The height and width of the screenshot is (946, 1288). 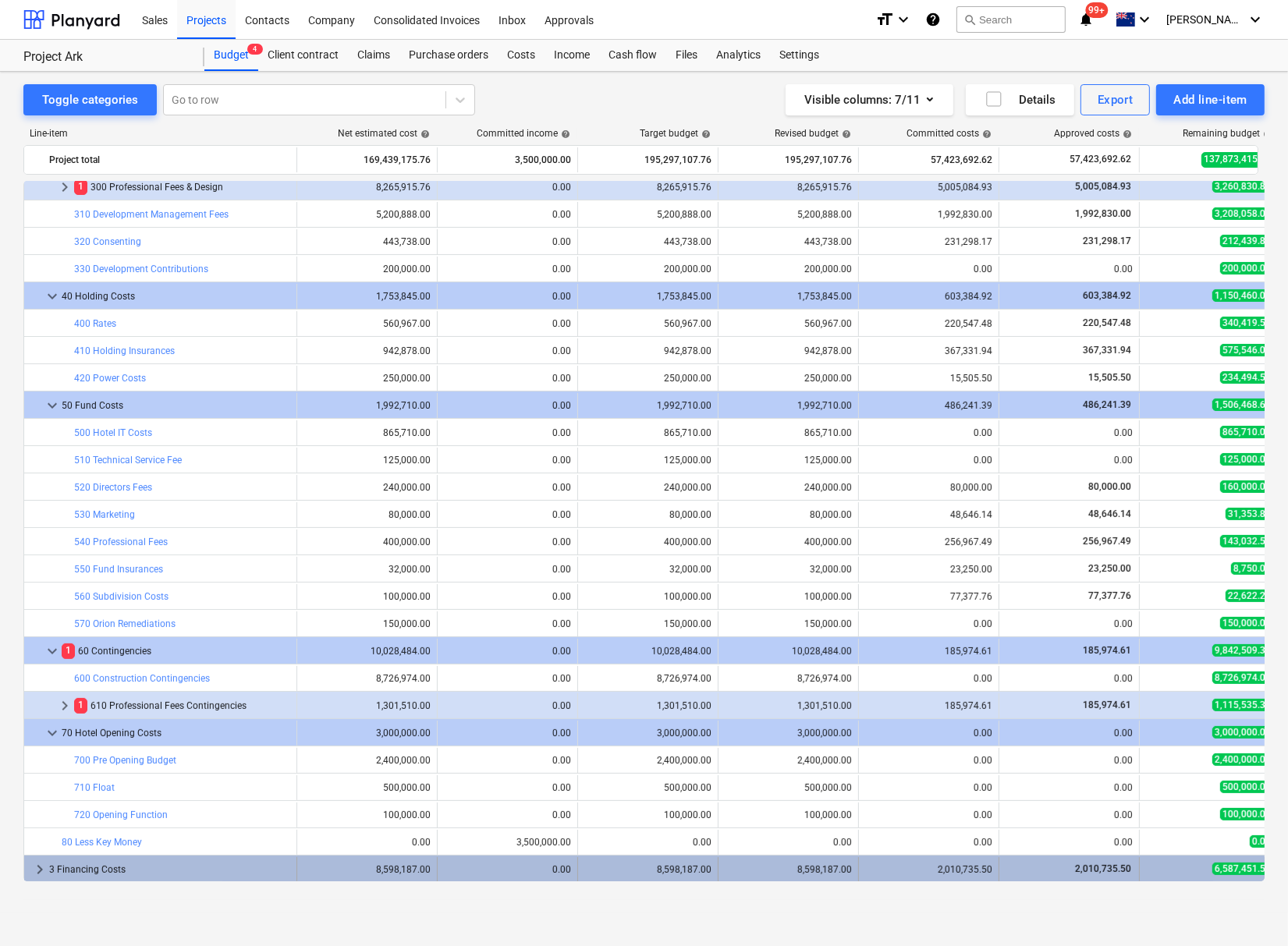 I want to click on div: Files, so click(x=687, y=56).